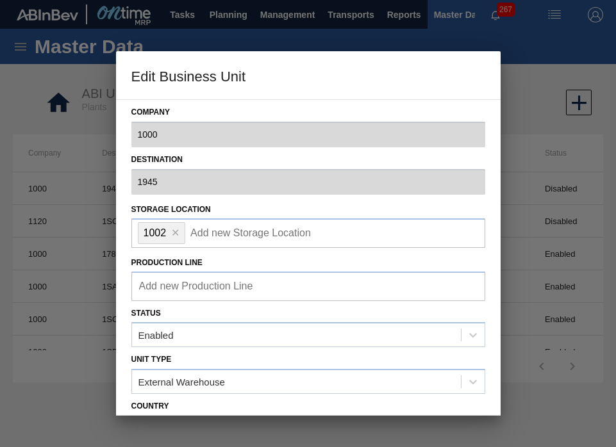 The height and width of the screenshot is (447, 616). I want to click on p: Production Line, so click(308, 263).